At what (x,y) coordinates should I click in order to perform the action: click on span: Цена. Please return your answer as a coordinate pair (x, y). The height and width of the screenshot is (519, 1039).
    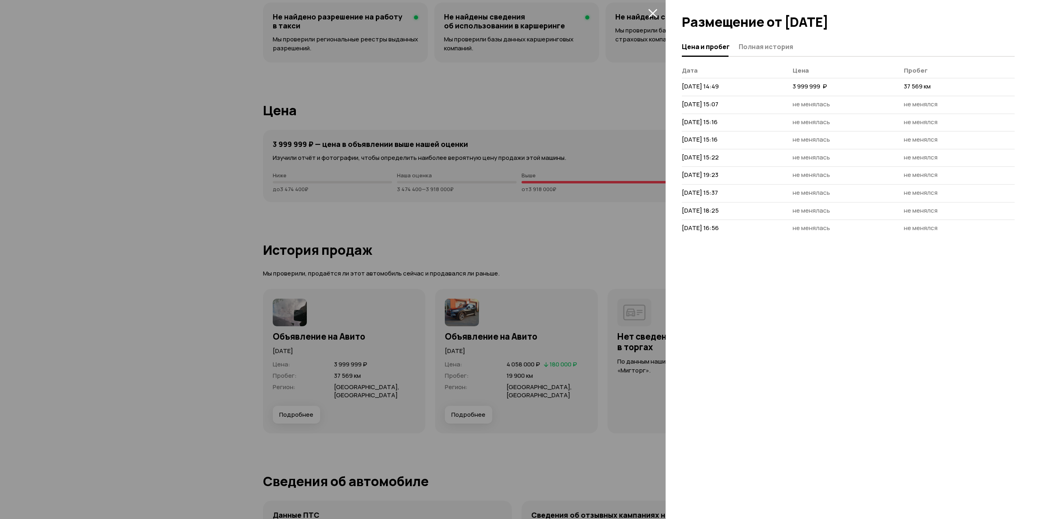
    Looking at the image, I should click on (801, 70).